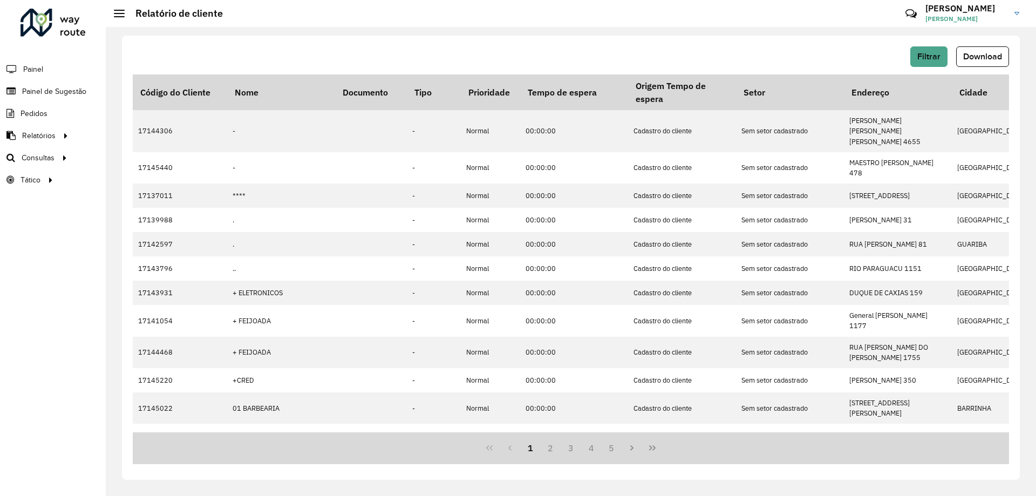 This screenshot has width=1036, height=496. Describe the element at coordinates (983, 56) in the screenshot. I see `span: Download` at that location.